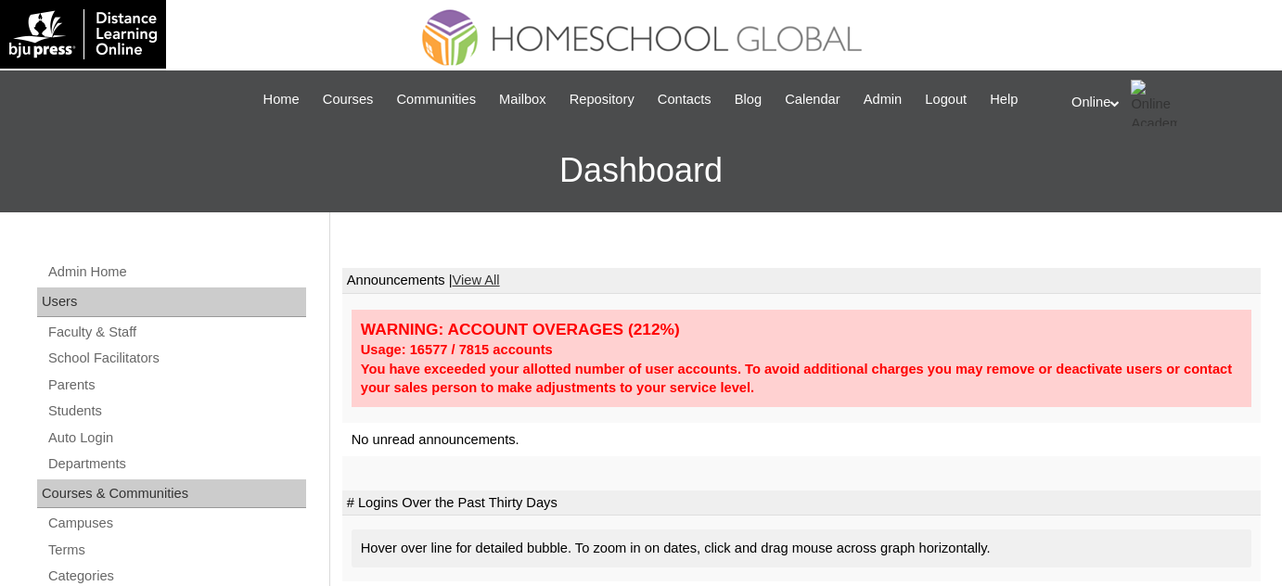 This screenshot has width=1282, height=586. What do you see at coordinates (348, 99) in the screenshot?
I see `span: Courses` at bounding box center [348, 99].